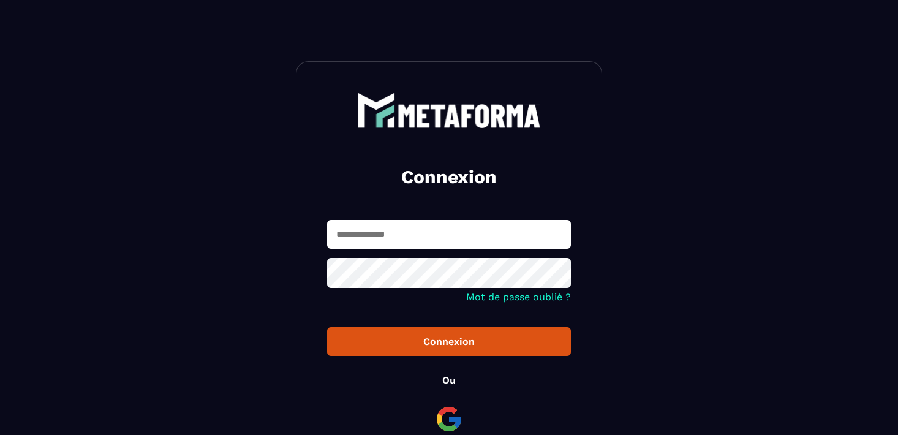 Image resolution: width=898 pixels, height=435 pixels. Describe the element at coordinates (449, 419) in the screenshot. I see `img: google` at that location.